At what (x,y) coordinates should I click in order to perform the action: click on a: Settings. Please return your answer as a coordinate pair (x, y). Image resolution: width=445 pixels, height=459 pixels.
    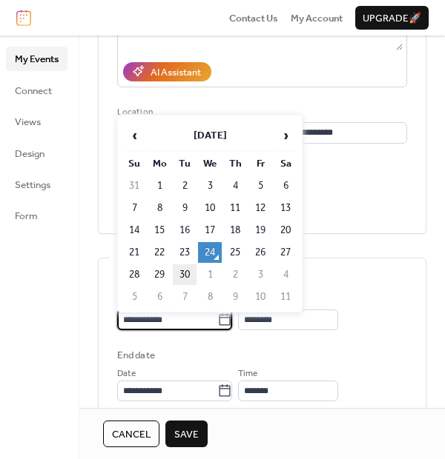
    Looking at the image, I should click on (36, 185).